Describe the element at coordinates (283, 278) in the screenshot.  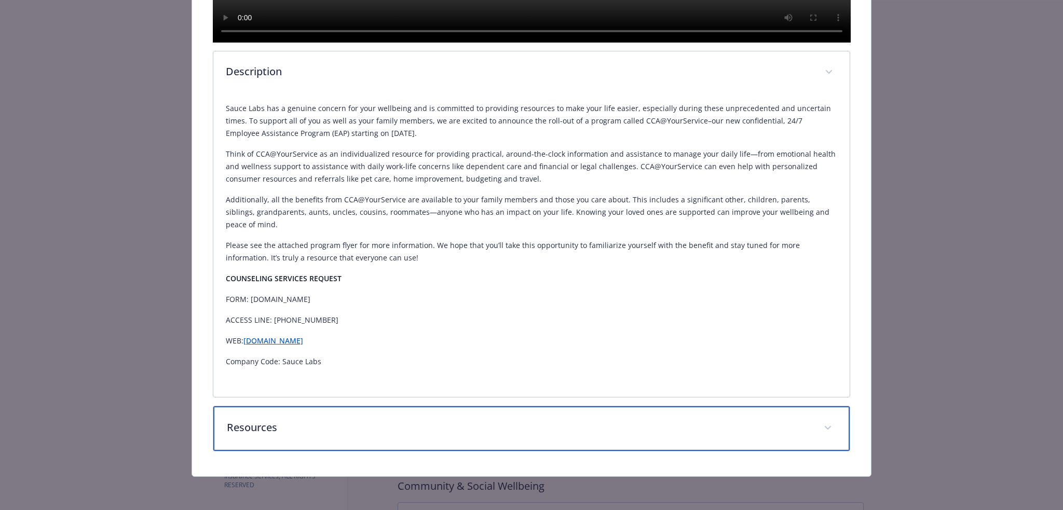
I see `strong: COUNSELING SERVICES REQUEST` at that location.